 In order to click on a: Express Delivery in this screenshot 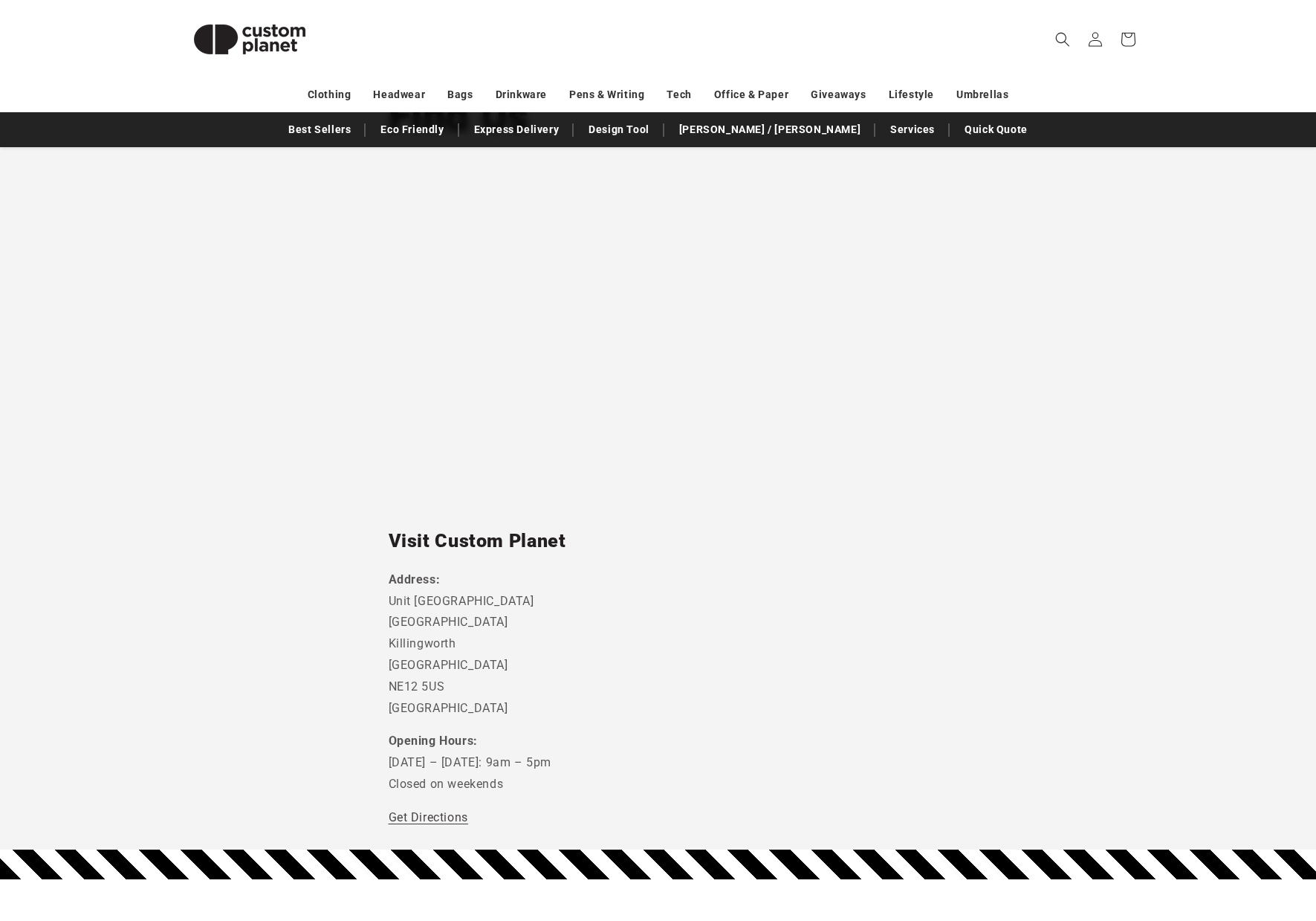, I will do `click(517, 130)`.